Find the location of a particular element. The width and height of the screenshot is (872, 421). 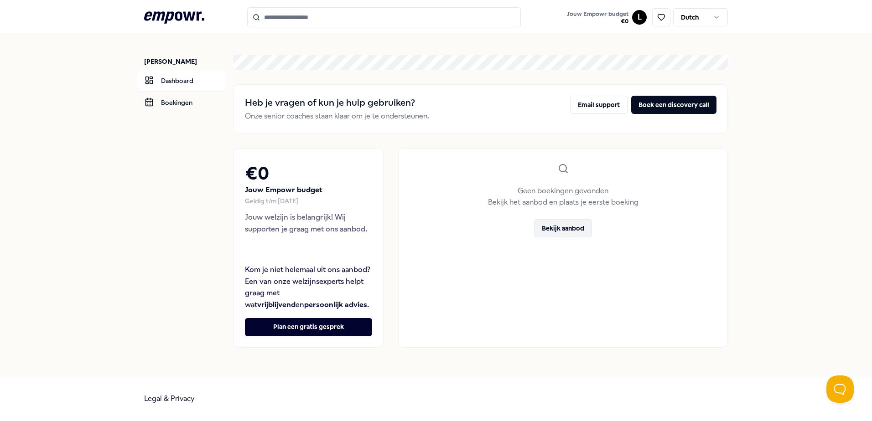

button: Email support is located at coordinates (599, 105).